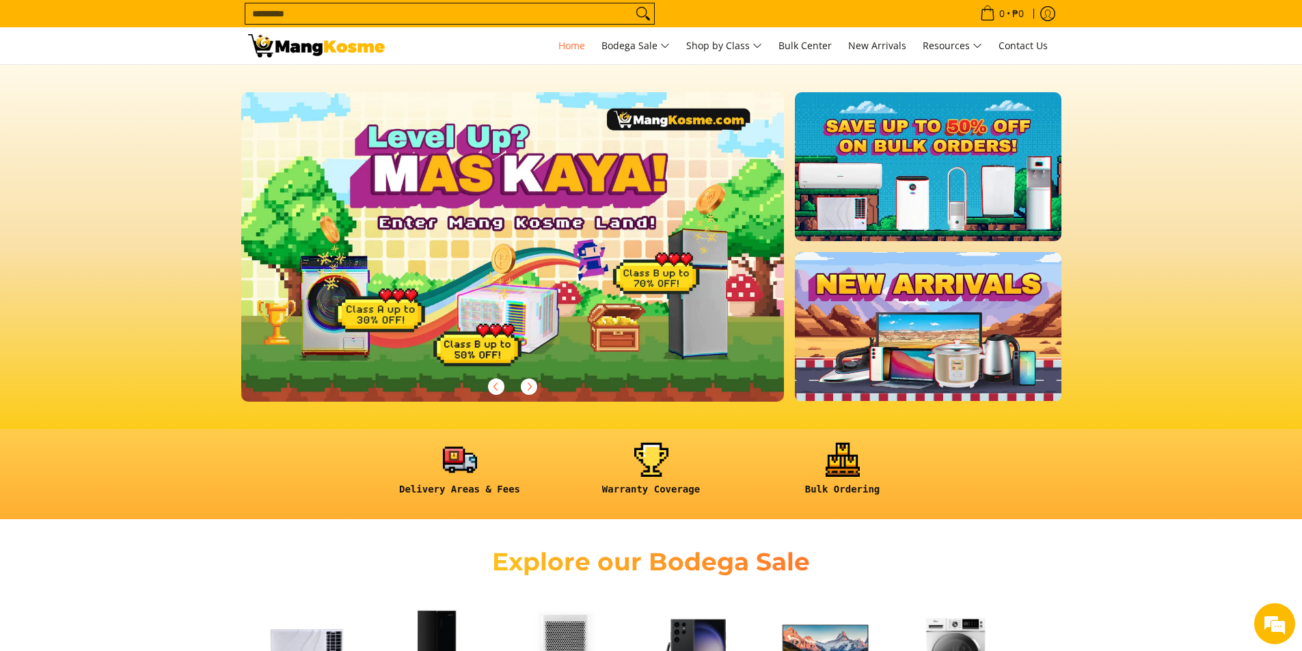 Image resolution: width=1302 pixels, height=651 pixels. Describe the element at coordinates (635, 46) in the screenshot. I see `a: Bodega Sale` at that location.